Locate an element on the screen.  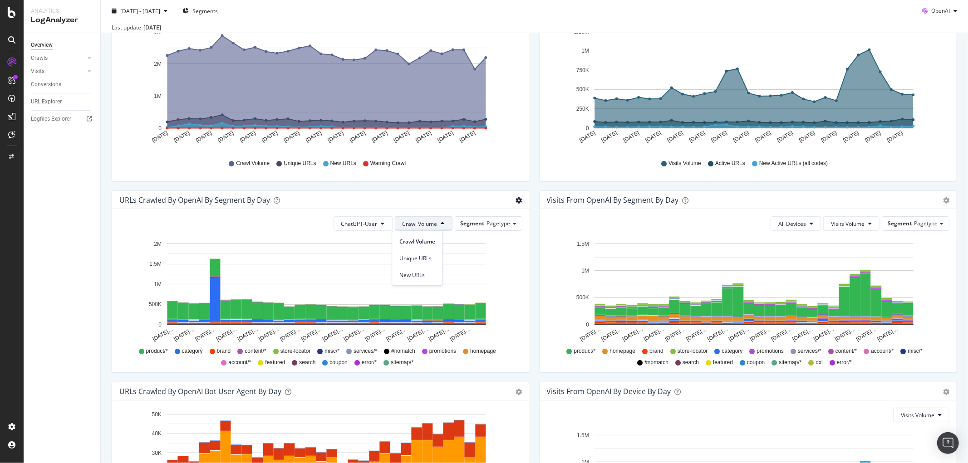
text: 250K is located at coordinates (582, 109).